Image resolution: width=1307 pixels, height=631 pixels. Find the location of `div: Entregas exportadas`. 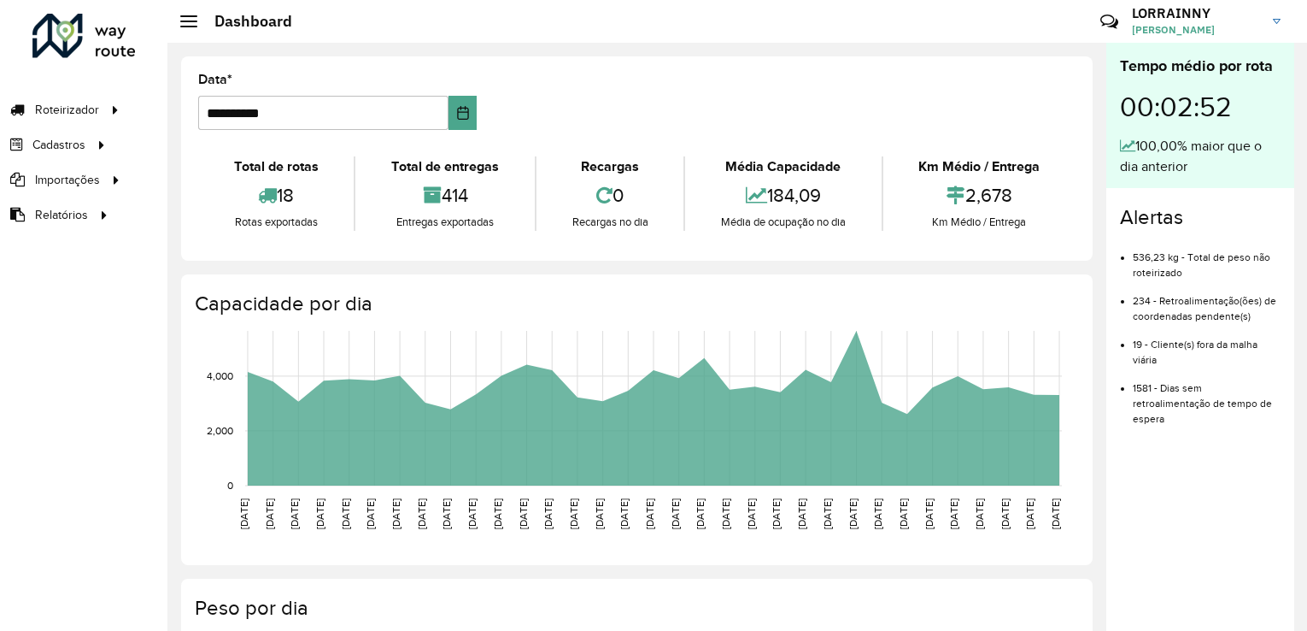

div: Entregas exportadas is located at coordinates (444, 222).